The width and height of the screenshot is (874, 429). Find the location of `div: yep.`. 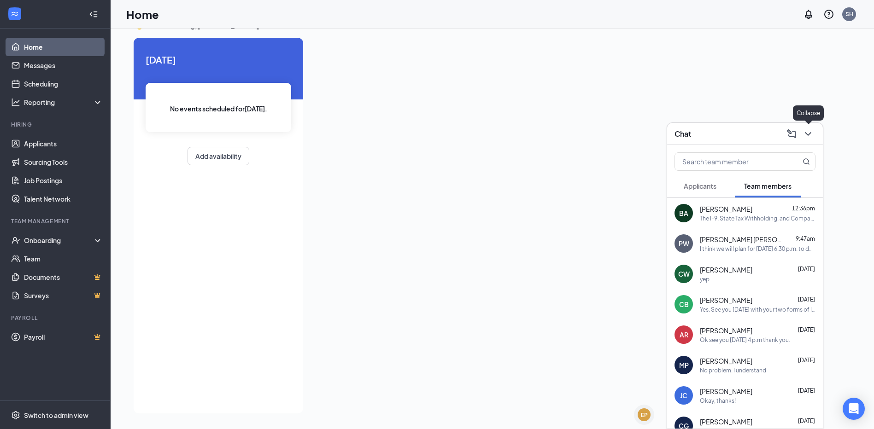

div: yep. is located at coordinates (705, 279).